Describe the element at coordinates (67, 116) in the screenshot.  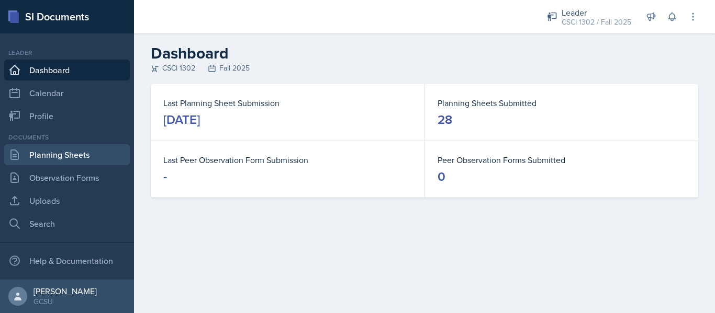
I see `a: Profile` at that location.